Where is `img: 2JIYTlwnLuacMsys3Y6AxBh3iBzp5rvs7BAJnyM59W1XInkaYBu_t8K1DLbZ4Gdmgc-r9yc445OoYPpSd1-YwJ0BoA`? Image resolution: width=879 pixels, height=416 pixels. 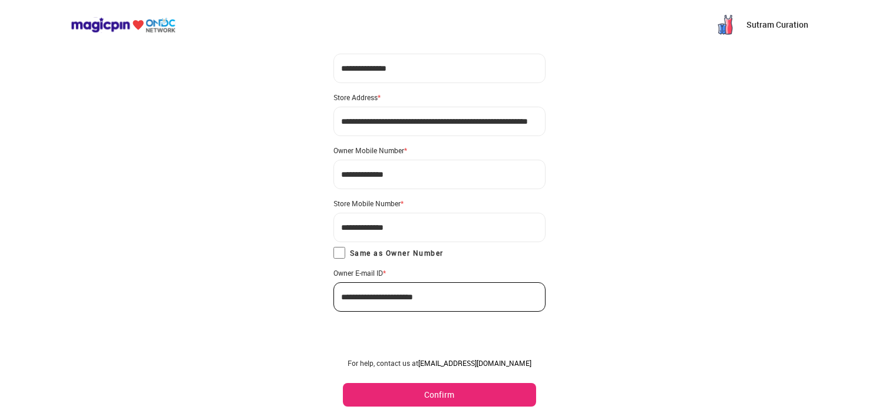
img: 2JIYTlwnLuacMsys3Y6AxBh3iBzp5rvs7BAJnyM59W1XInkaYBu_t8K1DLbZ4Gdmgc-r9yc445OoYPpSd1-YwJ0BoA is located at coordinates (725, 25).